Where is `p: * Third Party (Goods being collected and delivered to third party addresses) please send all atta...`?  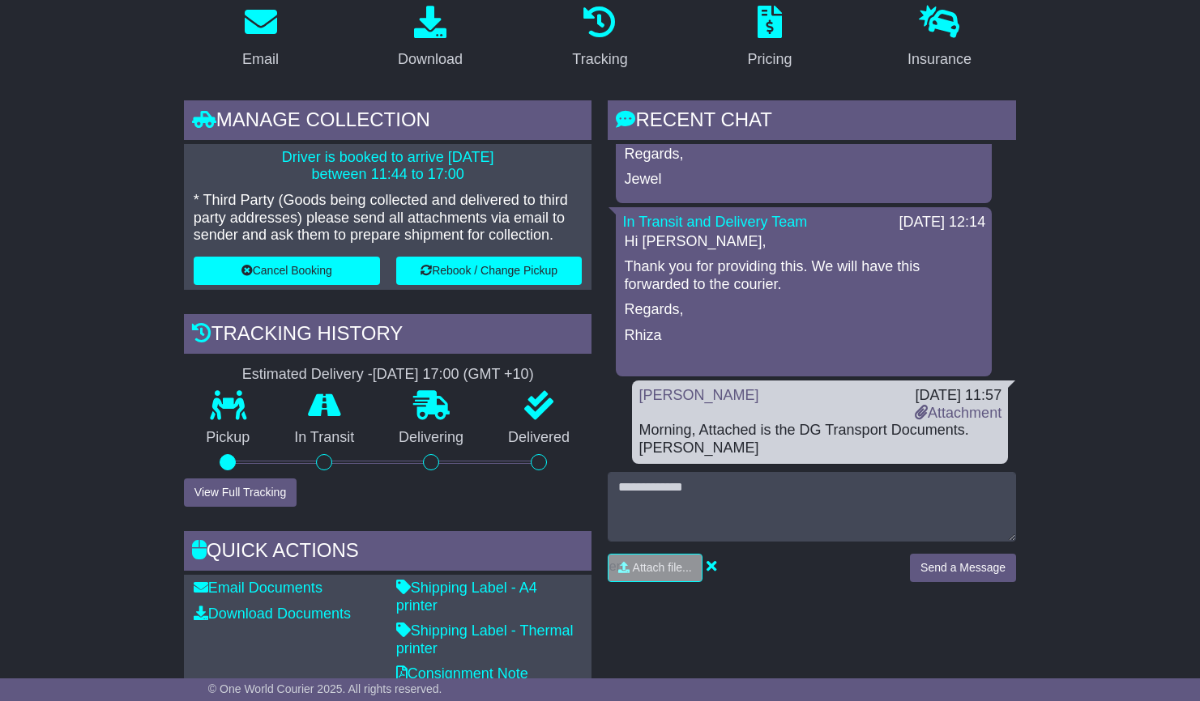
p: * Third Party (Goods being collected and delivered to third party addresses) please send all atta... is located at coordinates (388, 218).